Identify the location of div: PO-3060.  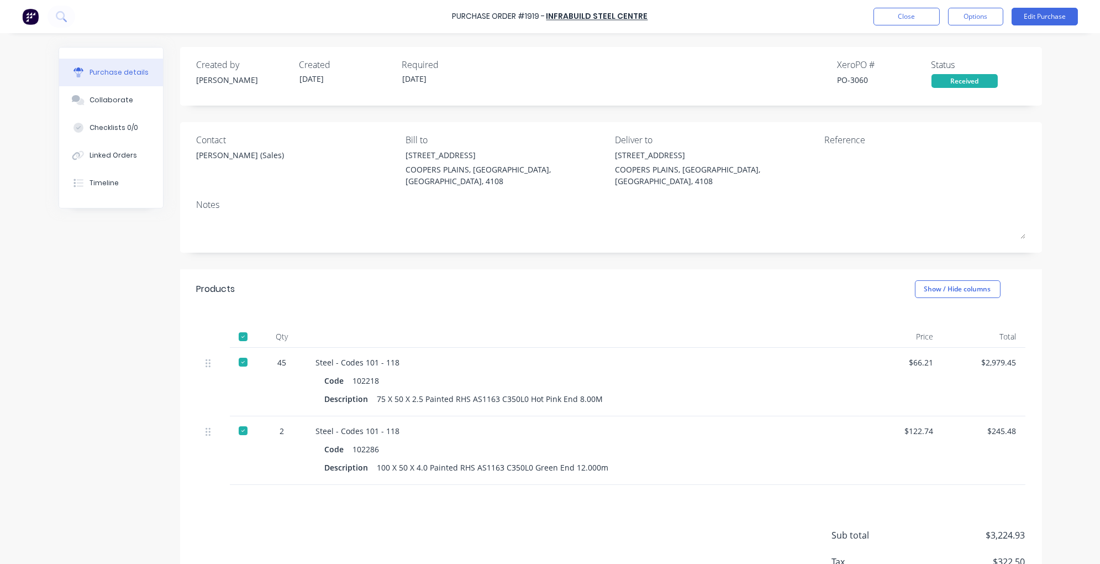
(884, 80).